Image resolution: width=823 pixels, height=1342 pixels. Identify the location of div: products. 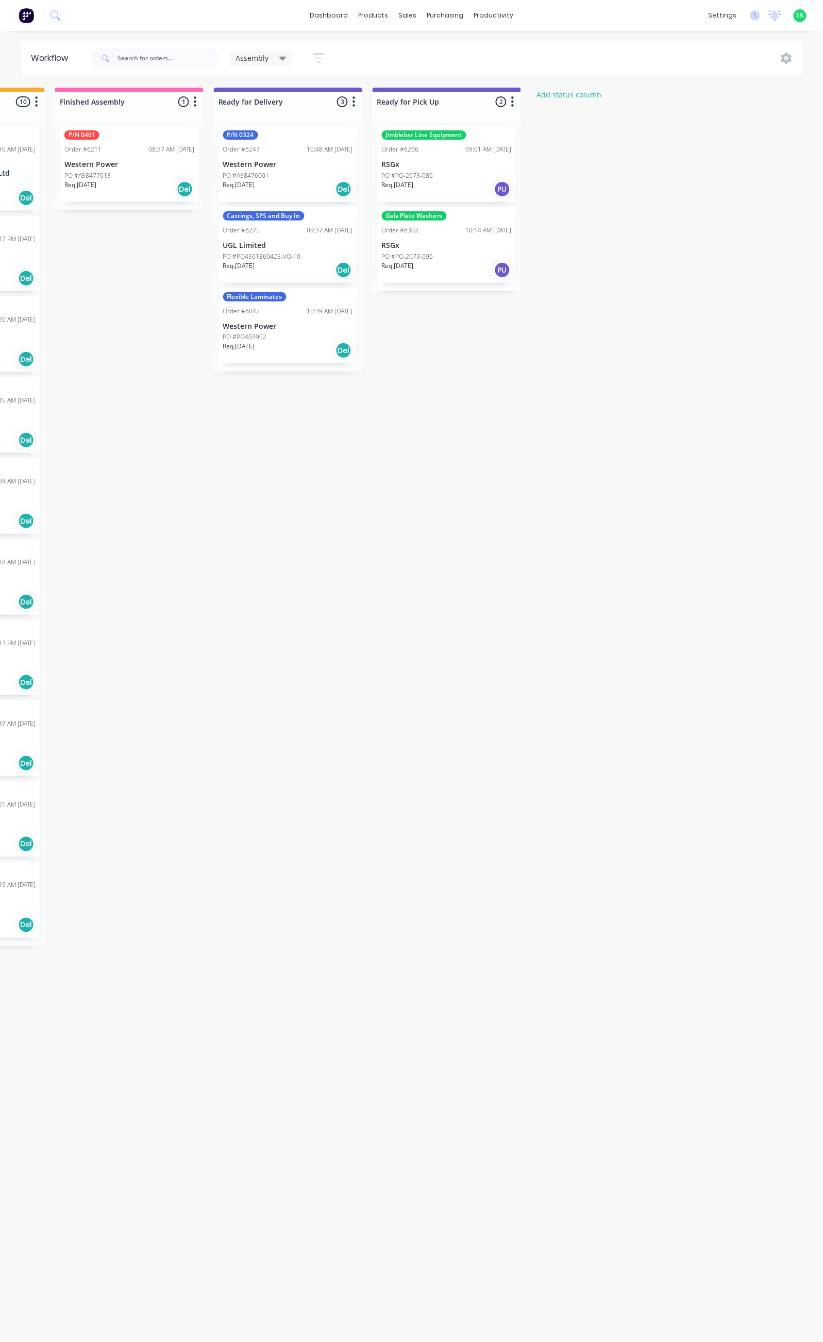
(373, 15).